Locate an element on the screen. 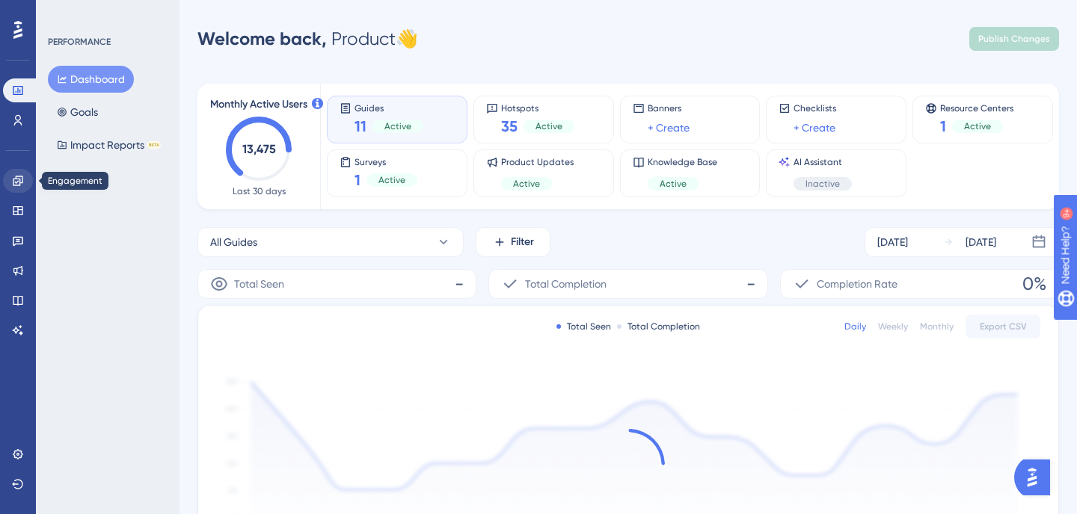 The height and width of the screenshot is (514, 1077). span: 11 is located at coordinates (360, 126).